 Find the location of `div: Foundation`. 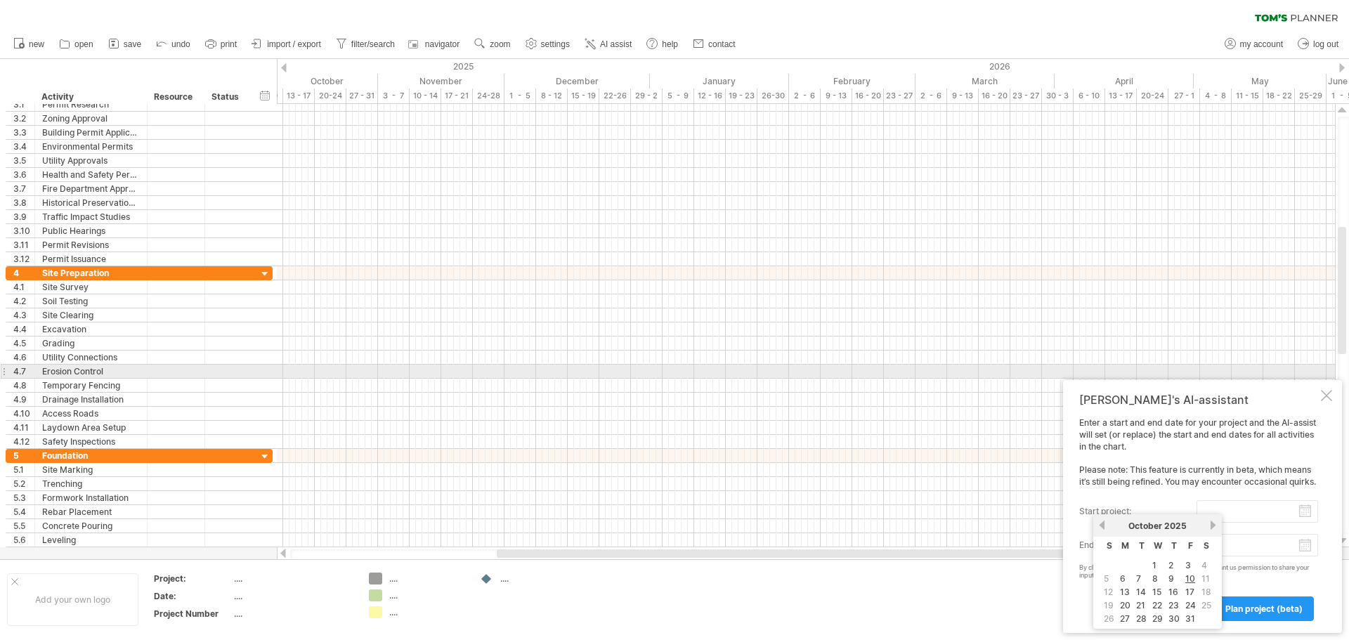

div: Foundation is located at coordinates (91, 455).